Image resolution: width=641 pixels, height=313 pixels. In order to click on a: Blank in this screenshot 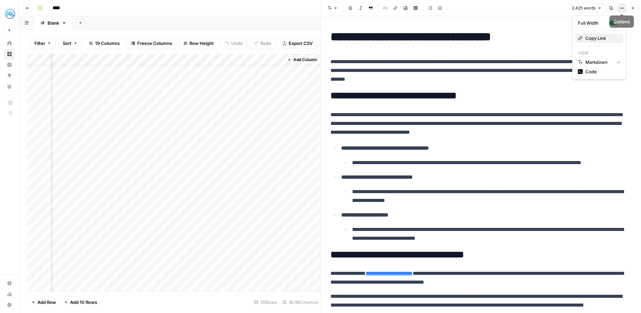, I will do `click(53, 23)`.